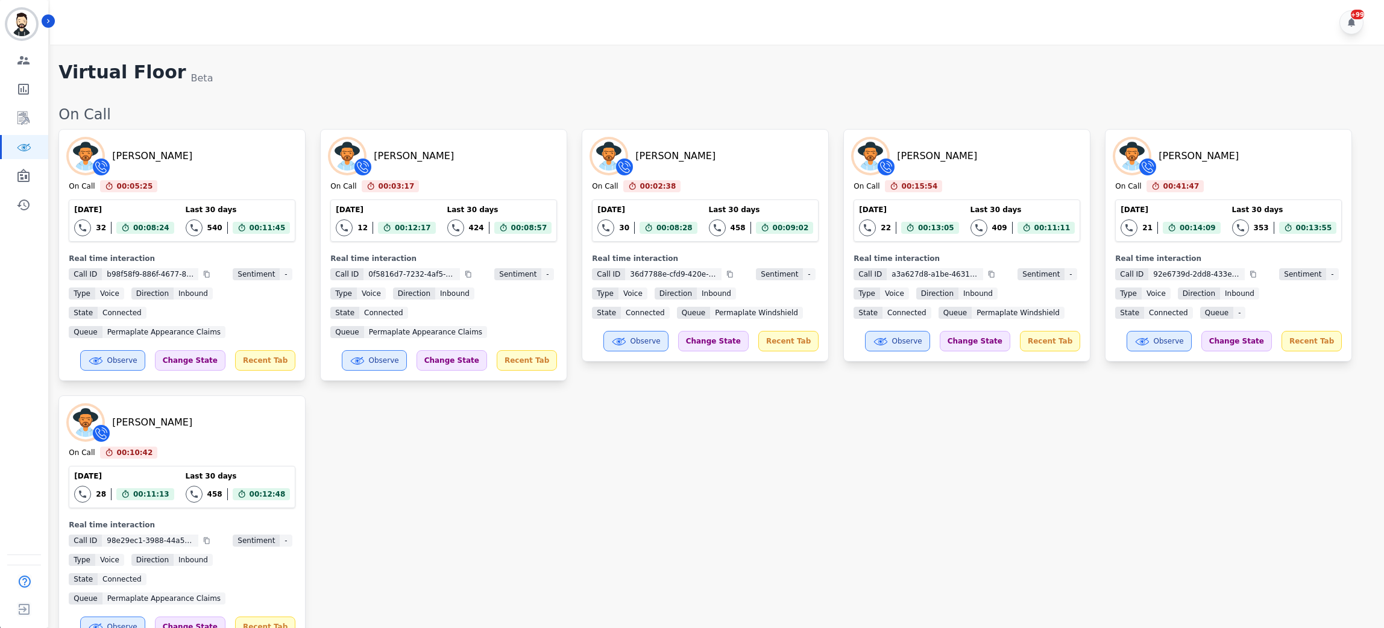  I want to click on span: 0f5816d7-7232-4af5-8d56-eeddeeabad0d, so click(412, 274).